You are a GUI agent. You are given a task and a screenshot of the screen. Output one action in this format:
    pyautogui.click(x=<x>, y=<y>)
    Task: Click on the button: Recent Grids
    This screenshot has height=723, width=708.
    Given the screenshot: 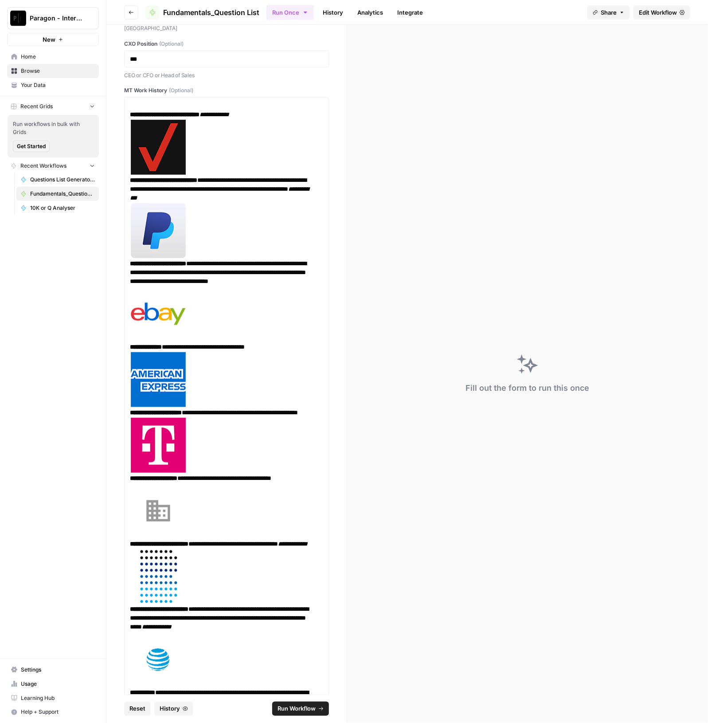 What is the action you would take?
    pyautogui.click(x=53, y=106)
    